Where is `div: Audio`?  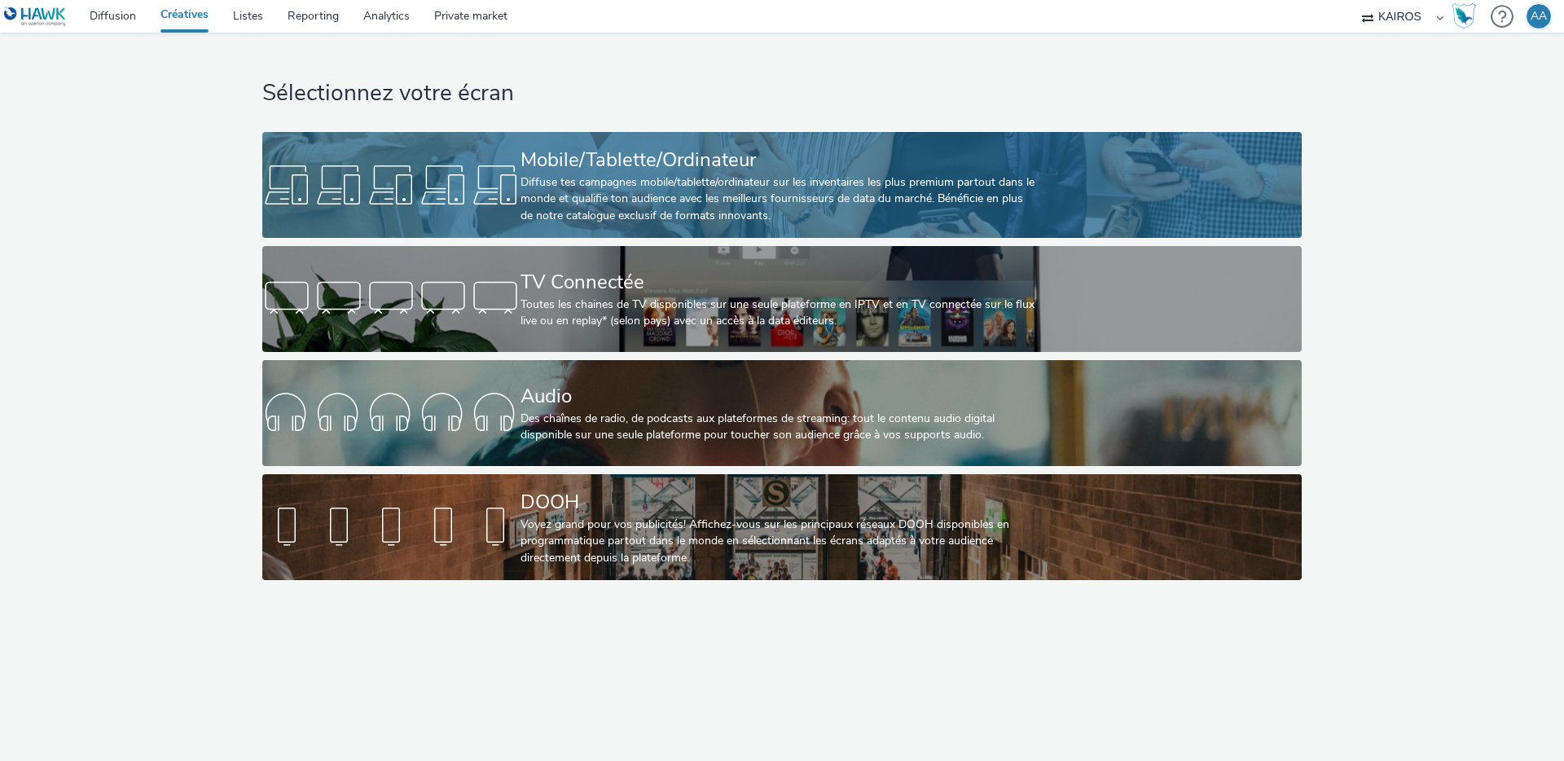
div: Audio is located at coordinates (779, 396).